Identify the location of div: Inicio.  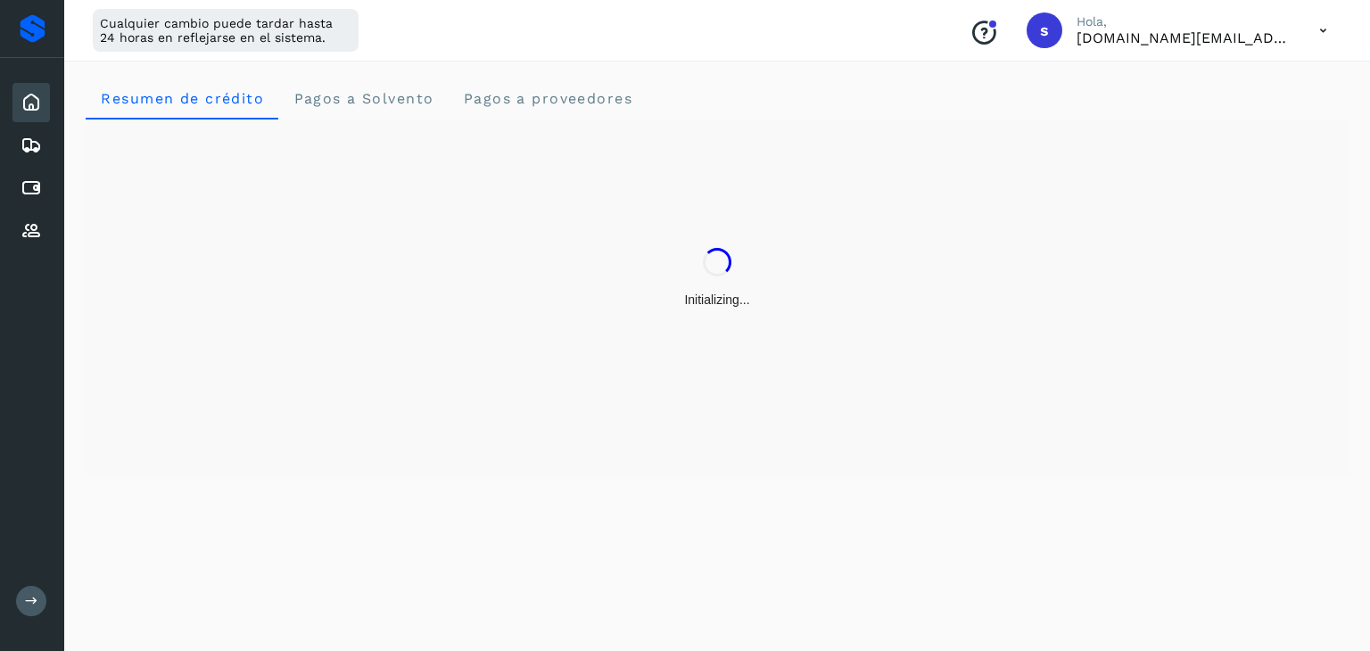
(31, 103).